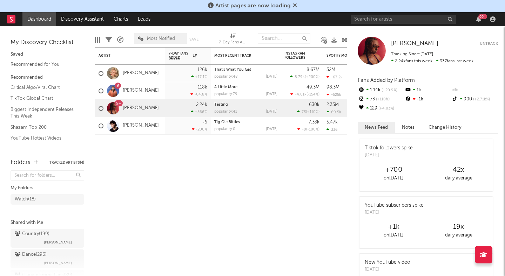 Image resolution: width=505 pixels, height=276 pixels. I want to click on div: popularity: 0, so click(225, 129).